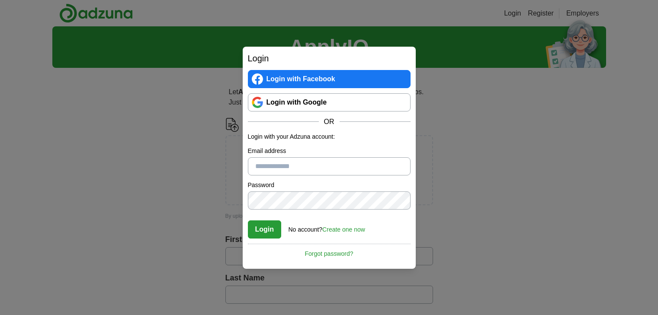  What do you see at coordinates (265, 230) in the screenshot?
I see `button: Login` at bounding box center [265, 230].